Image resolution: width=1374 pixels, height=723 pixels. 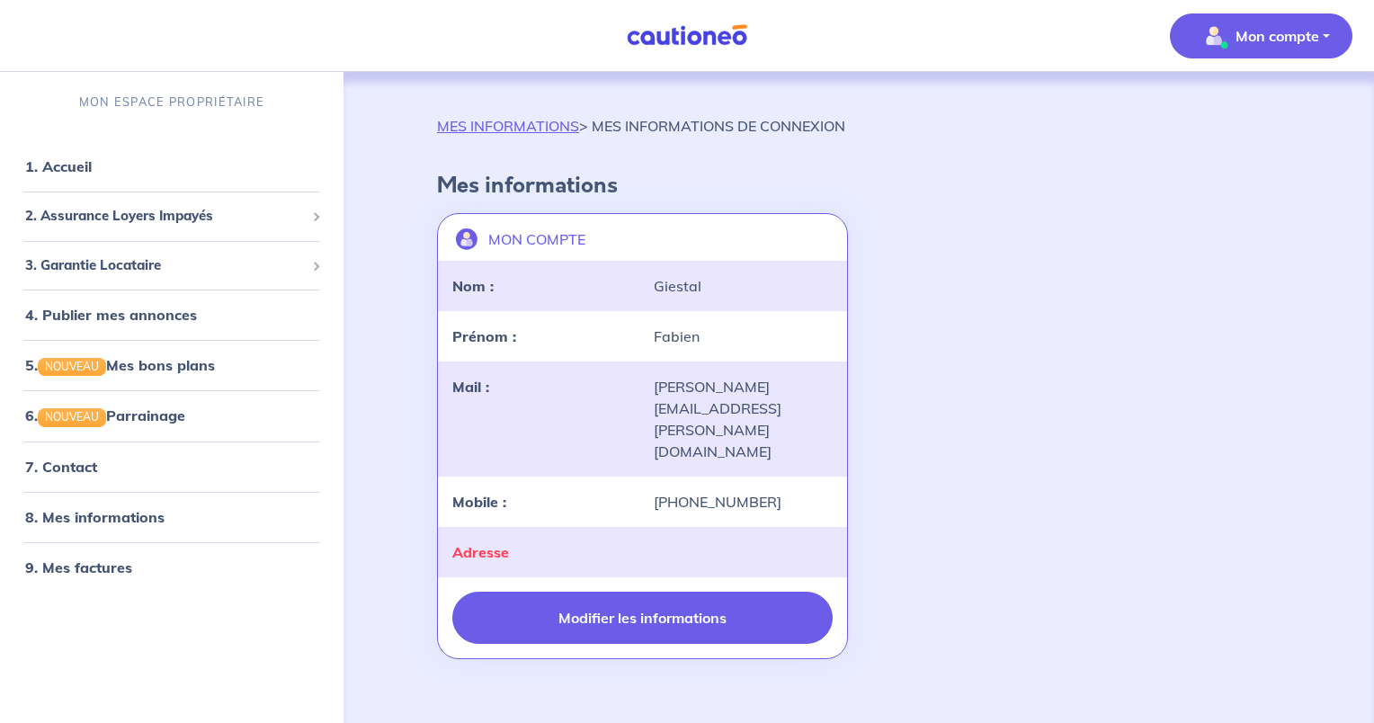 I want to click on button: illu_account_valid_menu.svgMon compte, so click(x=1261, y=36).